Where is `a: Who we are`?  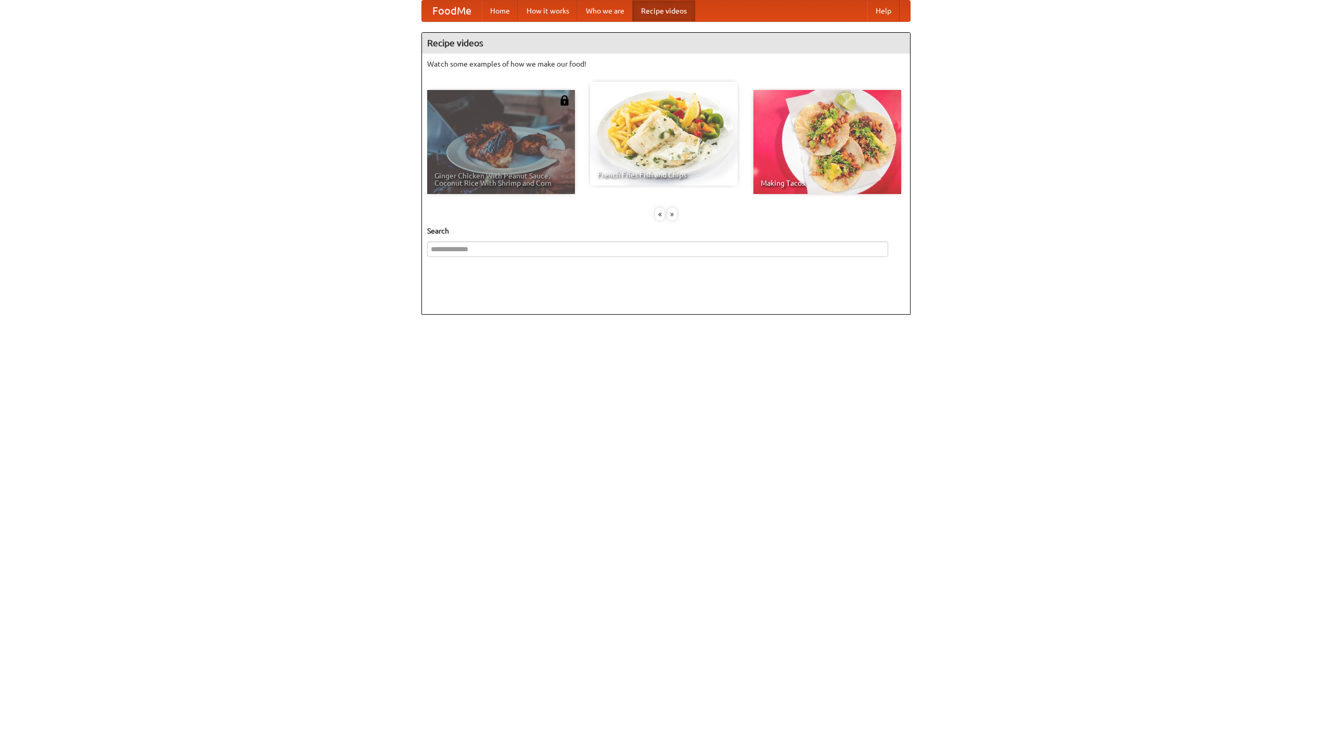 a: Who we are is located at coordinates (605, 11).